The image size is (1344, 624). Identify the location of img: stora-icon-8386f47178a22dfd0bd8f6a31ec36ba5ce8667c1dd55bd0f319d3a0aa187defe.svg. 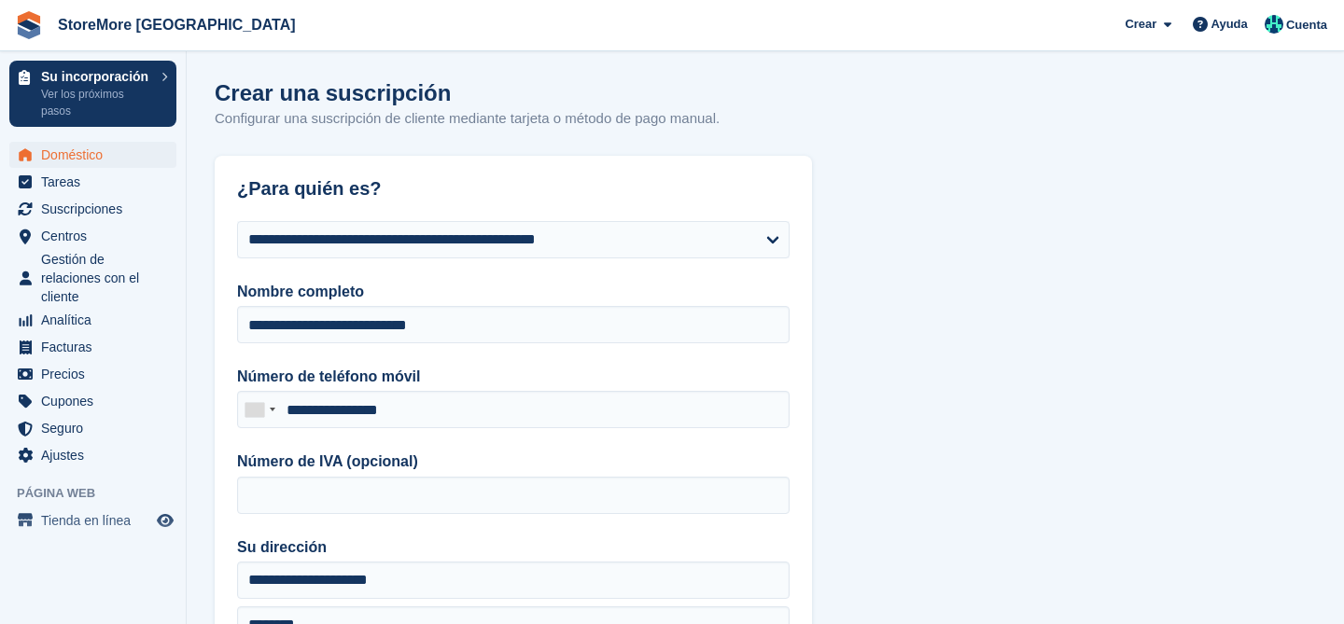
(29, 25).